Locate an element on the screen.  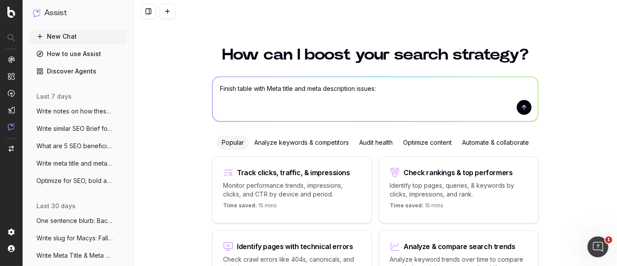
span: Write Meta Title & Meta Description for is located at coordinates (75, 255).